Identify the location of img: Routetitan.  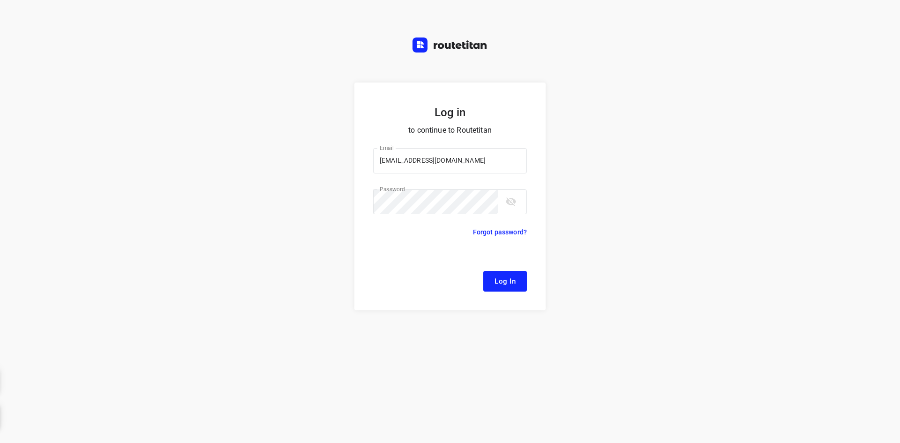
(450, 45).